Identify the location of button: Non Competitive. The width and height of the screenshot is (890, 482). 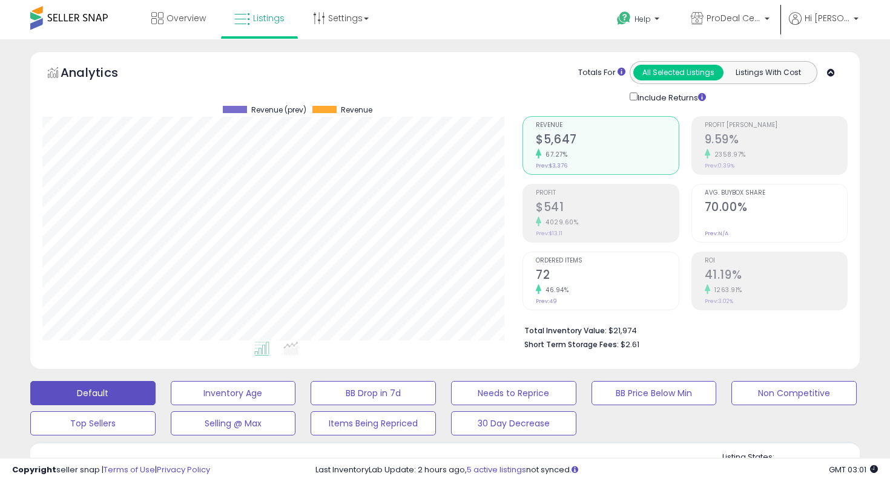
(794, 393).